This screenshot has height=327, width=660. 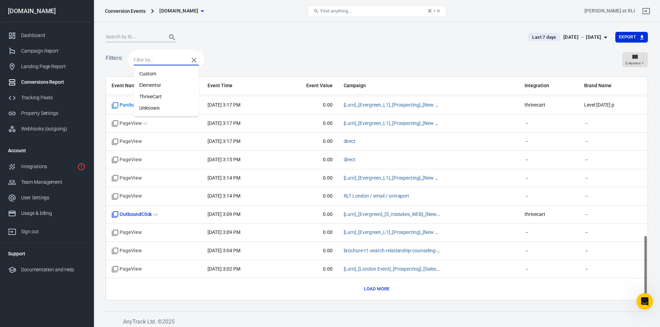 What do you see at coordinates (549, 215) in the screenshot?
I see `span: thrivecart` at bounding box center [549, 215].